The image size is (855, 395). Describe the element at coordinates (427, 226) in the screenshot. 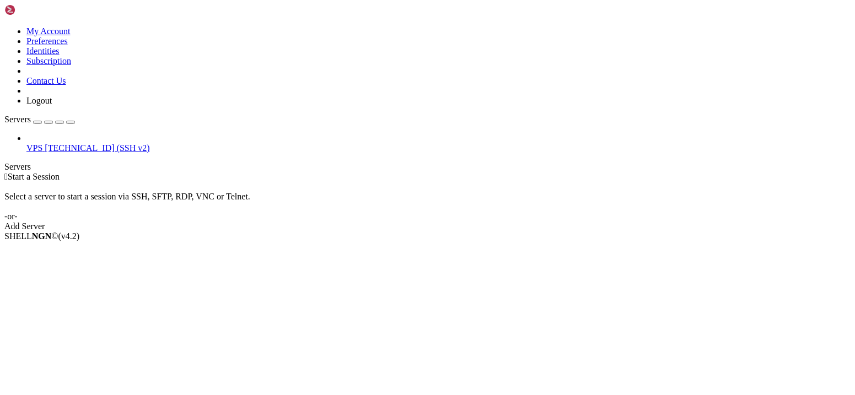

I see `div: Add Server` at that location.